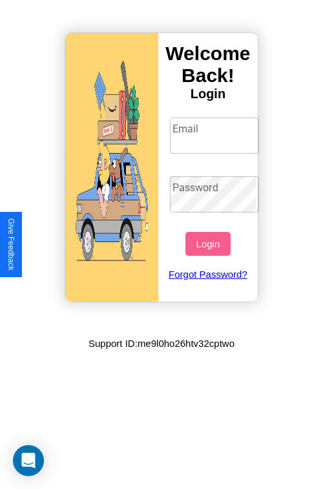 The image size is (323, 489). I want to click on h3: Welcome Back!, so click(208, 65).